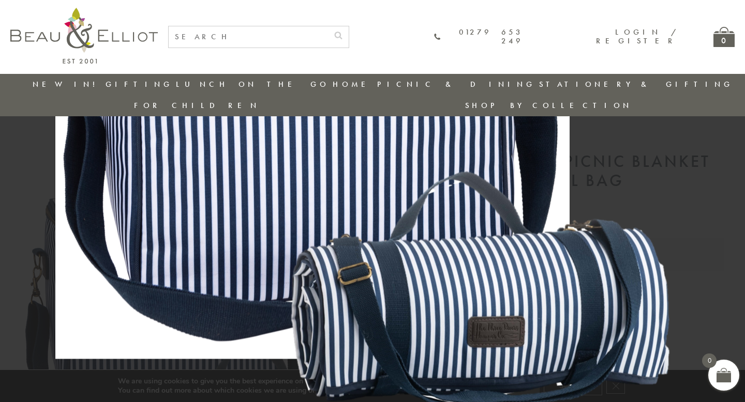  I want to click on a: Shop by collection, so click(548, 106).